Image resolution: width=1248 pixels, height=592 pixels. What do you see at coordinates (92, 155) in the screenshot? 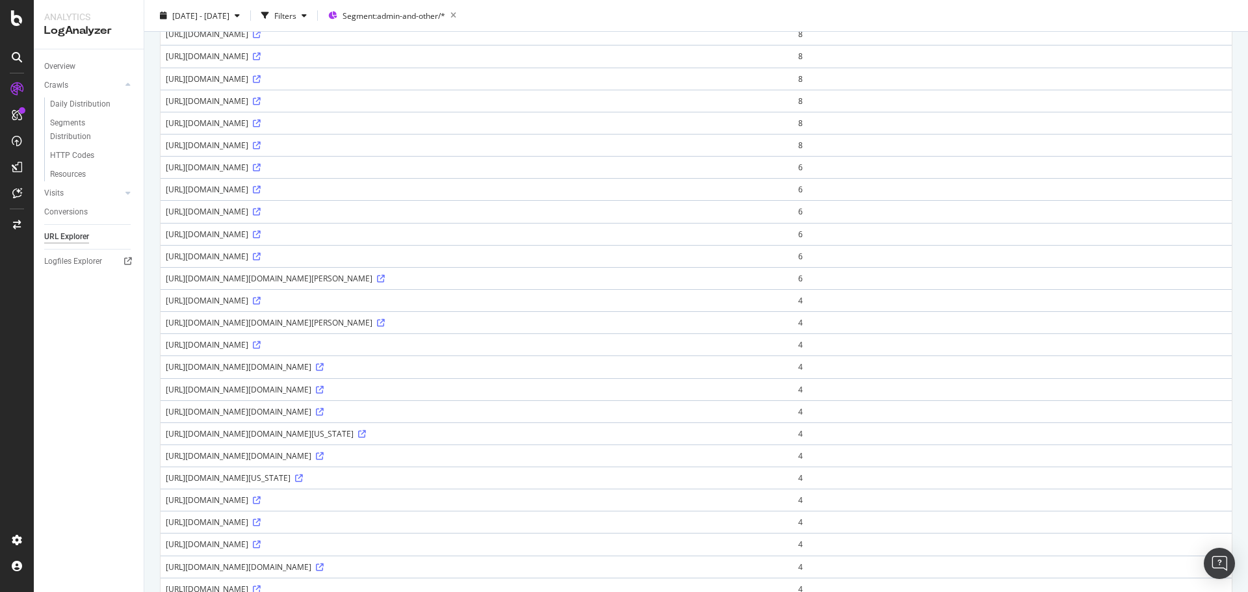
I see `a: HTTP Codes` at bounding box center [92, 155].